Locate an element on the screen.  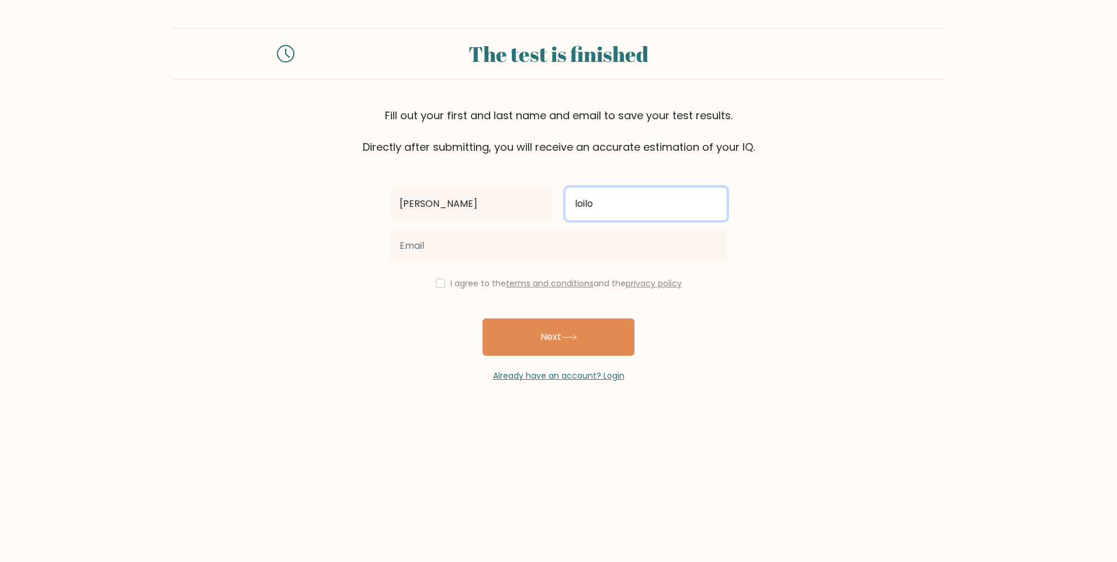
div: Fill out your first and last name and email to save your test results. Directly after submitting,... is located at coordinates (559, 131).